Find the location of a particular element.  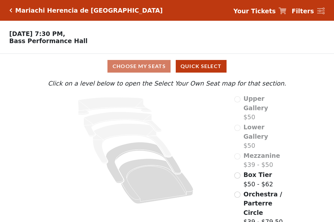

span: Orchestra / Parterre Circle is located at coordinates (263, 203).